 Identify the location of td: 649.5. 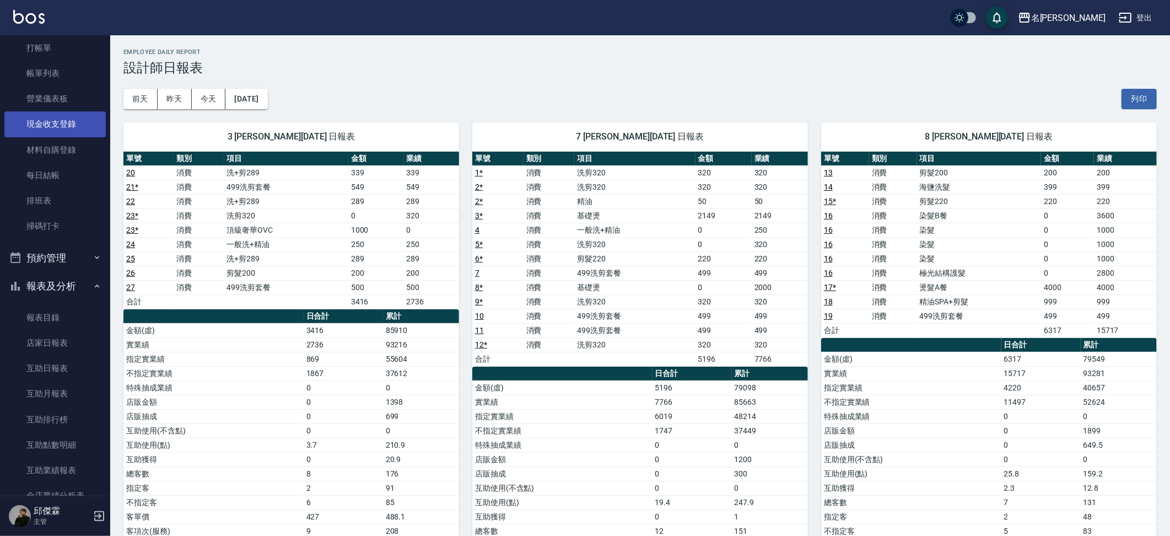
(1119, 445).